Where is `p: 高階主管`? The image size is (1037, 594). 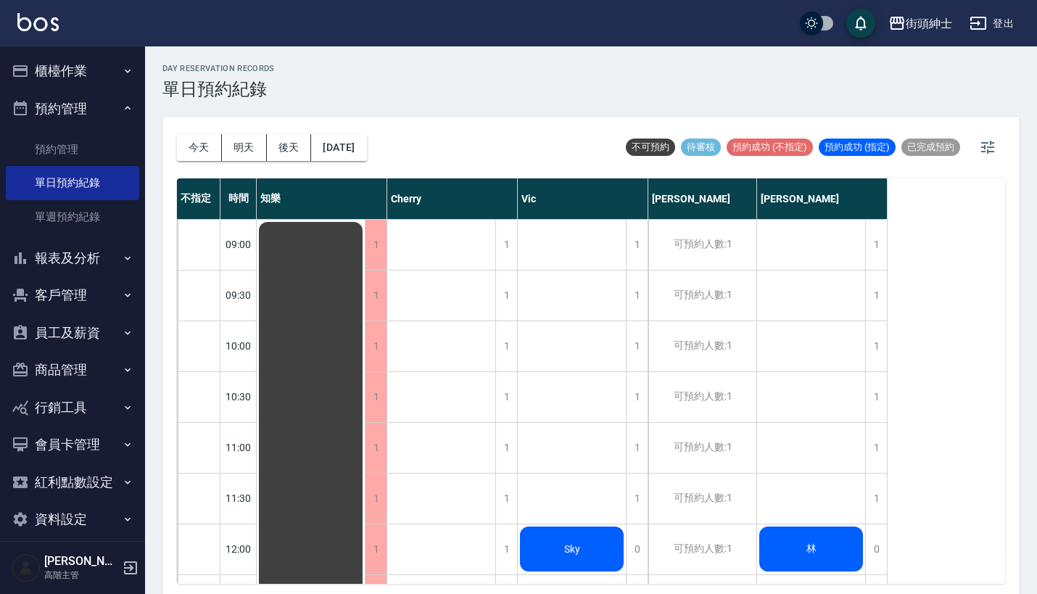
p: 高階主管 is located at coordinates (81, 575).